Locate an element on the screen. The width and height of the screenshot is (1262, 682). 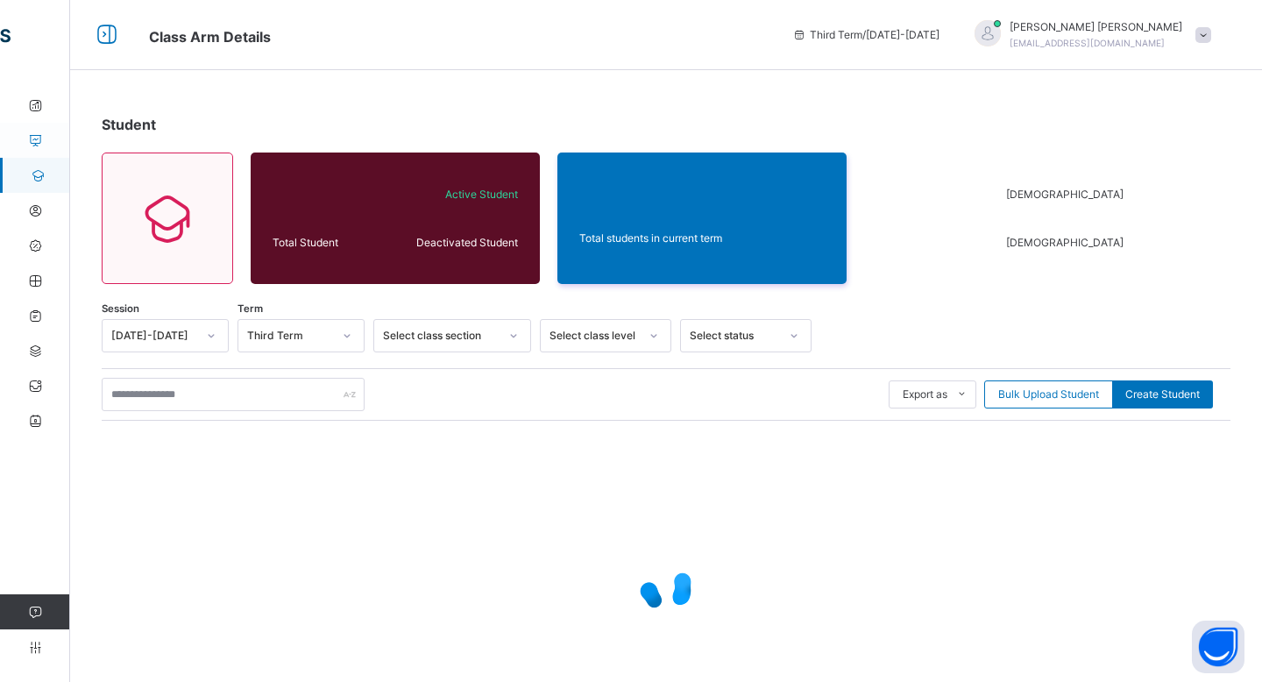
span: Active Student is located at coordinates (456, 195).